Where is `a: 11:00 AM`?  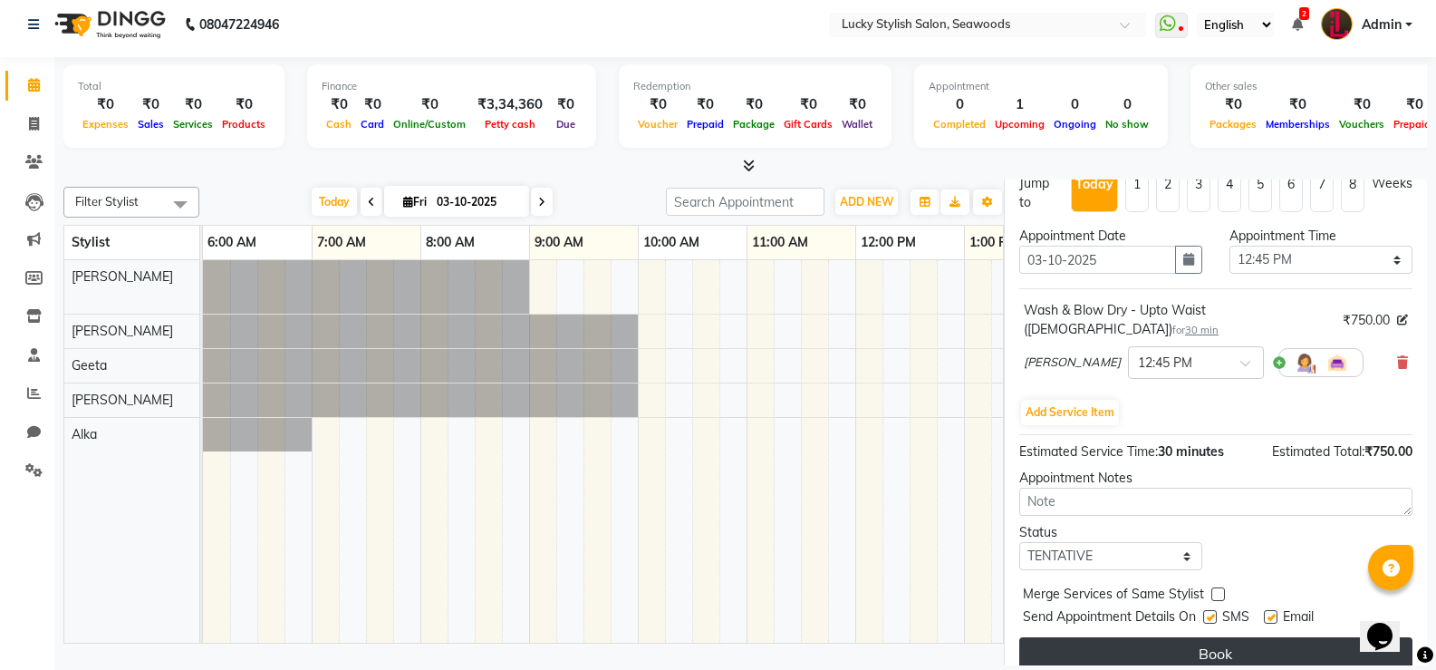
a: 11:00 AM is located at coordinates (780, 242).